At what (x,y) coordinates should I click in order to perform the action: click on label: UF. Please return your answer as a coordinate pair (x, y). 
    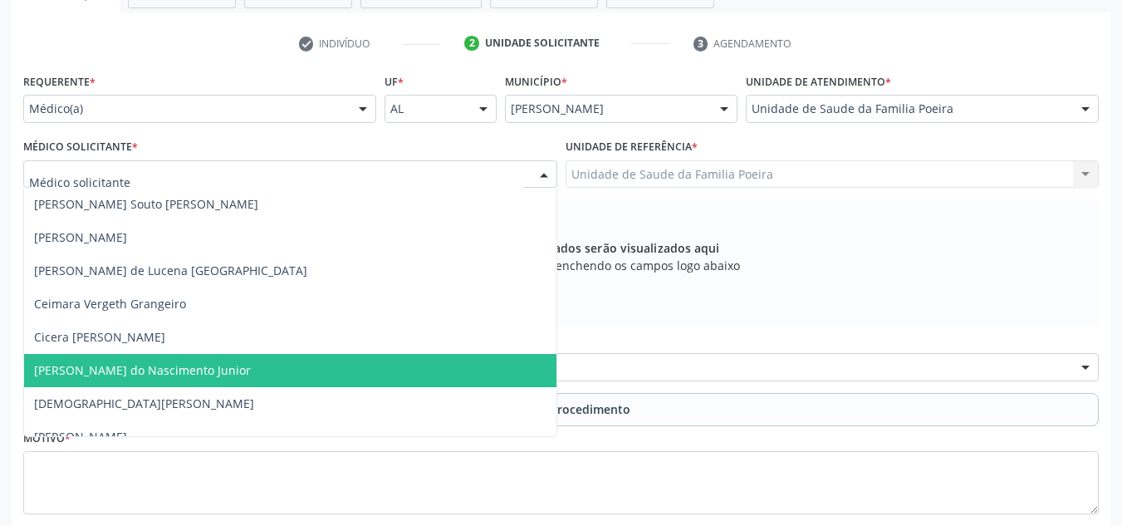
    Looking at the image, I should click on (394, 81).